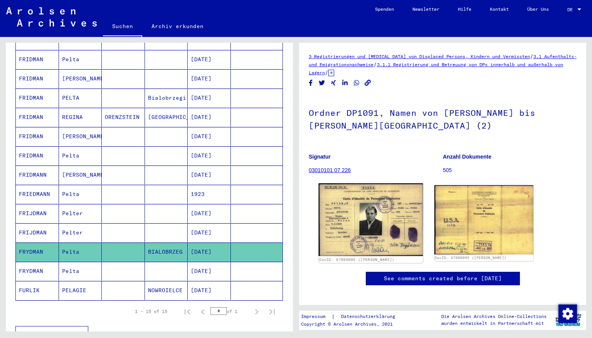 The width and height of the screenshot is (592, 338). What do you see at coordinates (370, 317) in the screenshot?
I see `a: Datenschutzerklärung` at bounding box center [370, 317].